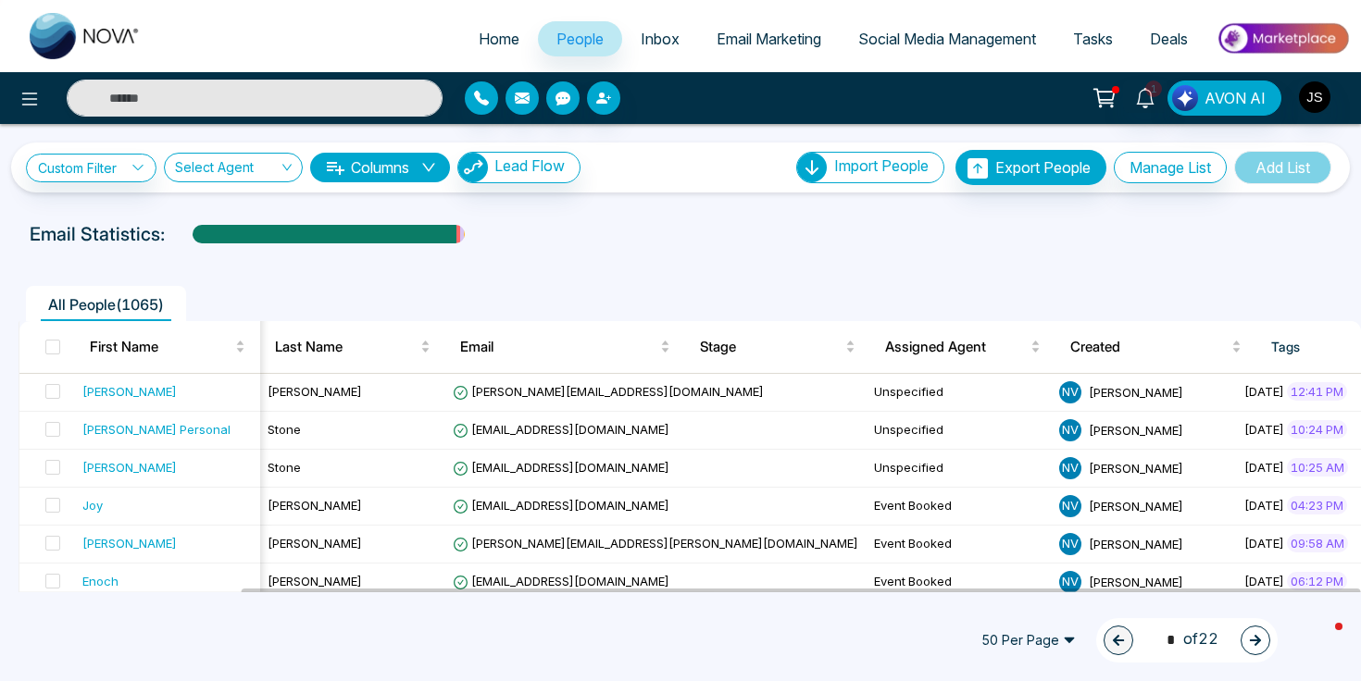 Image resolution: width=1361 pixels, height=681 pixels. What do you see at coordinates (380, 168) in the screenshot?
I see `button: Columnsdown` at bounding box center [380, 168].